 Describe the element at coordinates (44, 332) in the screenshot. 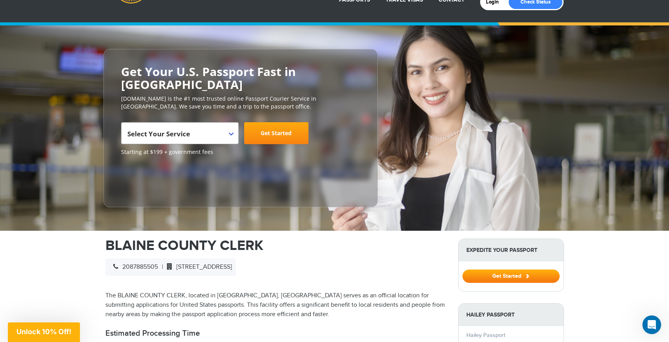

I see `div: Unlock 10% Off!` at that location.